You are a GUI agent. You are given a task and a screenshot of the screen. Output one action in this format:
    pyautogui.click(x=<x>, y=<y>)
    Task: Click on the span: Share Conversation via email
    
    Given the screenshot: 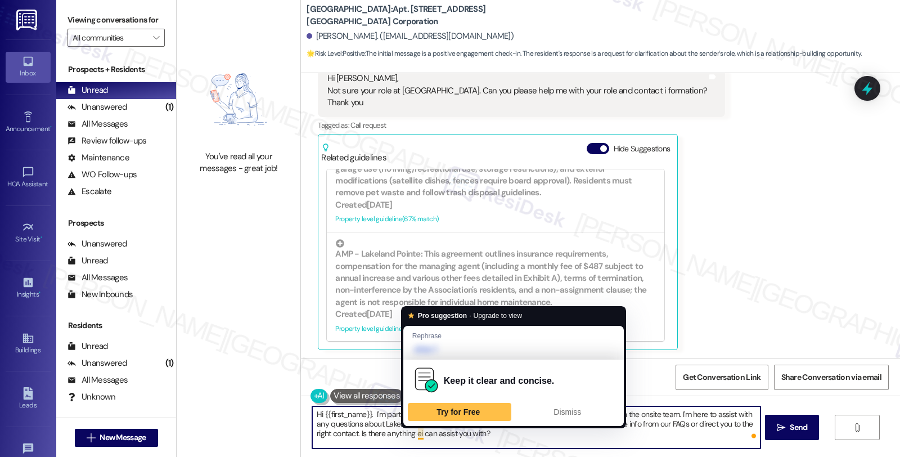 What is the action you would take?
    pyautogui.click(x=831, y=377)
    